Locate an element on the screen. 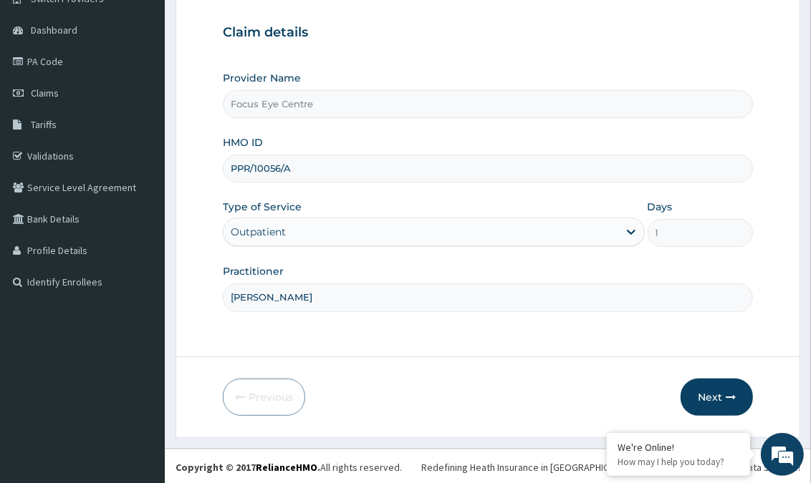 This screenshot has width=811, height=483. span: Tariffs is located at coordinates (44, 125).